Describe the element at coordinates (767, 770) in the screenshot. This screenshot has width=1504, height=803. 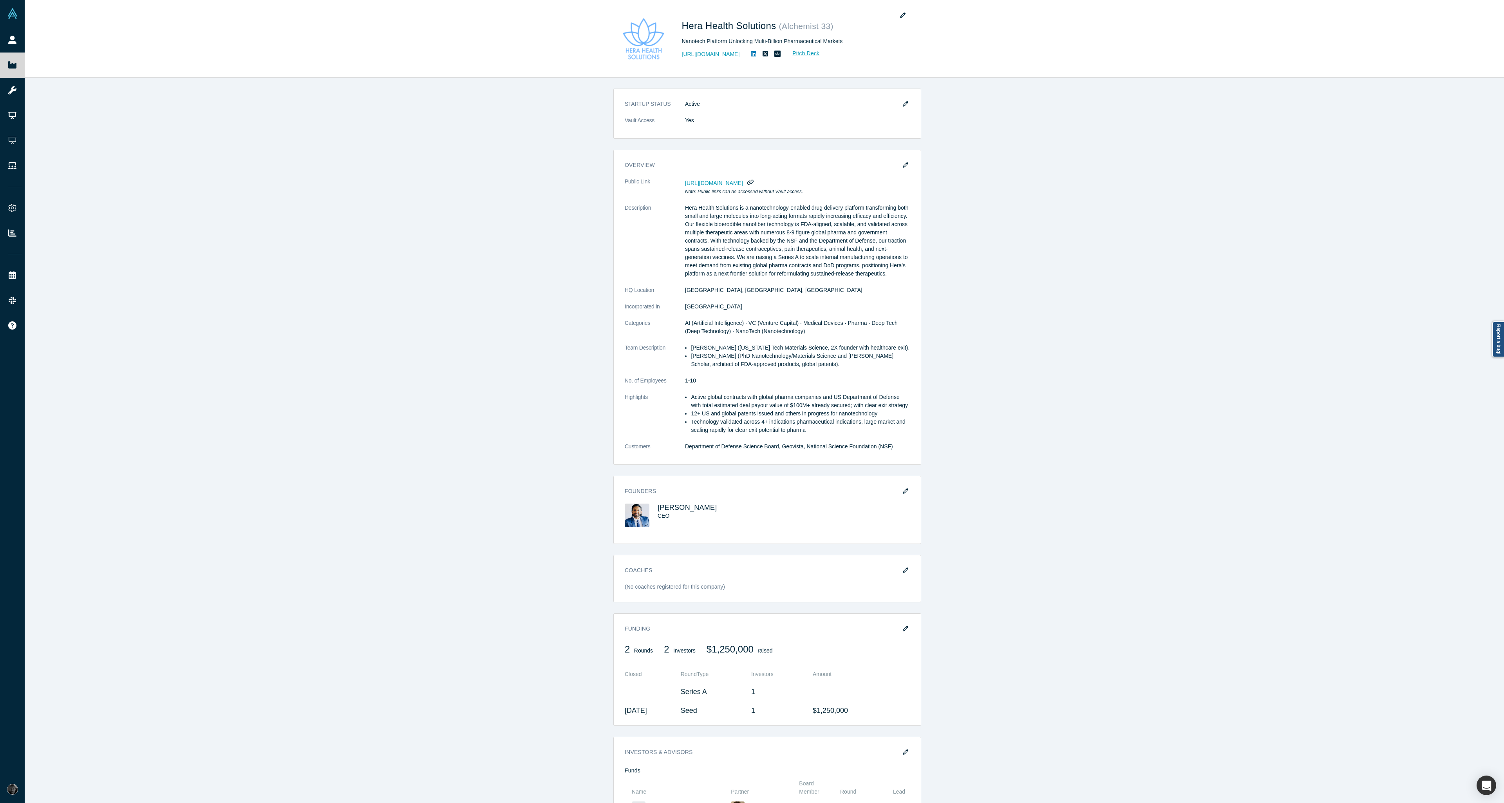
I see `h4: Funds` at that location.